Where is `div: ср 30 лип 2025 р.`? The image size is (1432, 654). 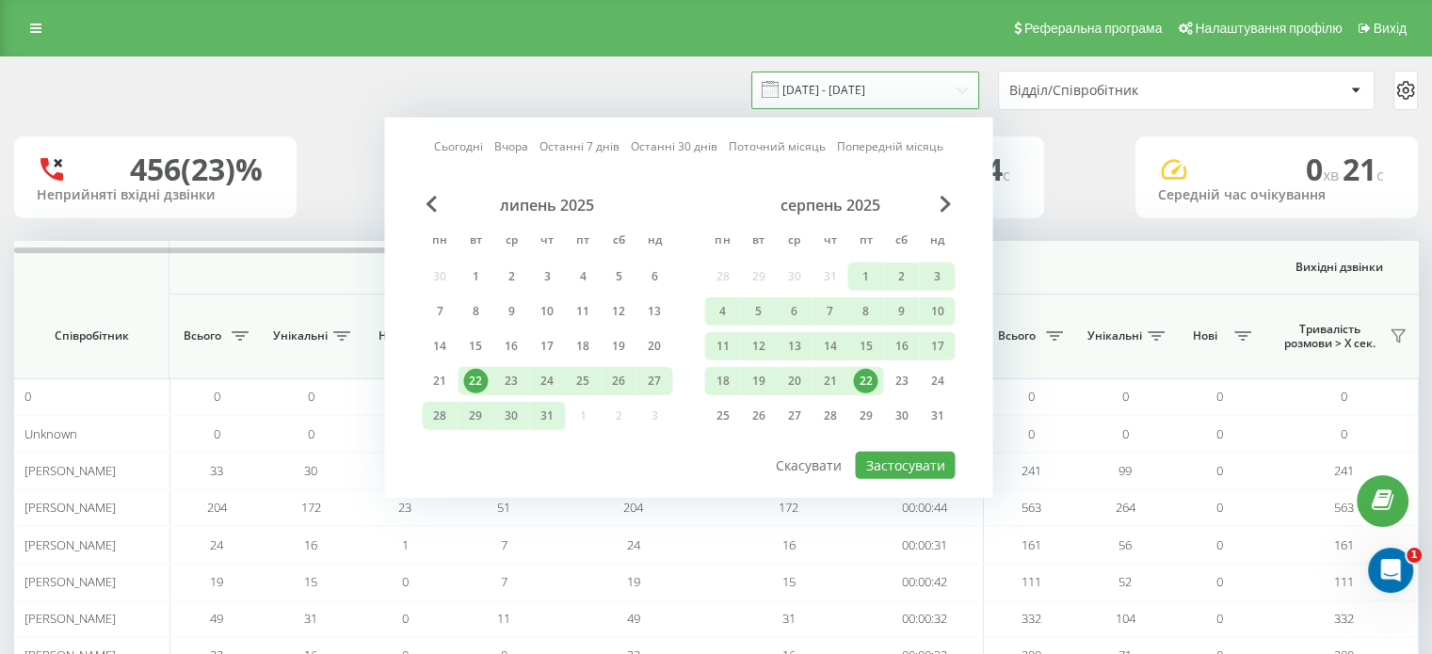
div: ср 30 лип 2025 р. is located at coordinates (511, 416).